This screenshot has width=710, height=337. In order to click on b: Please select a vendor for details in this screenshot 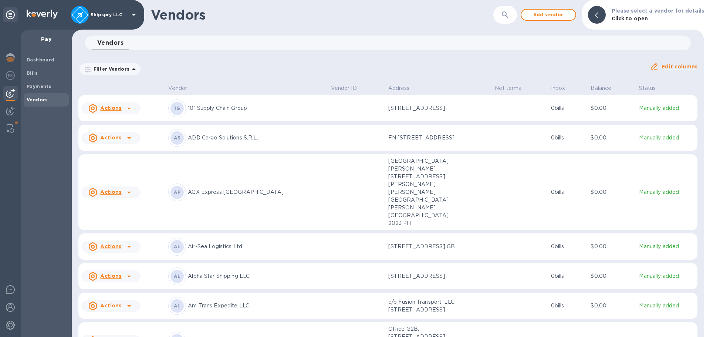, I will do `click(658, 11)`.